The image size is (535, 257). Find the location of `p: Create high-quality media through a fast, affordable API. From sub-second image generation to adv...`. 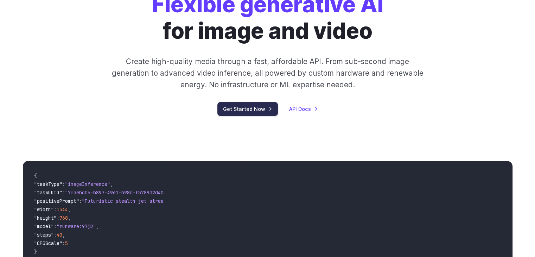

p: Create high-quality media through a fast, affordable API. From sub-second image generation to adv... is located at coordinates (267, 73).